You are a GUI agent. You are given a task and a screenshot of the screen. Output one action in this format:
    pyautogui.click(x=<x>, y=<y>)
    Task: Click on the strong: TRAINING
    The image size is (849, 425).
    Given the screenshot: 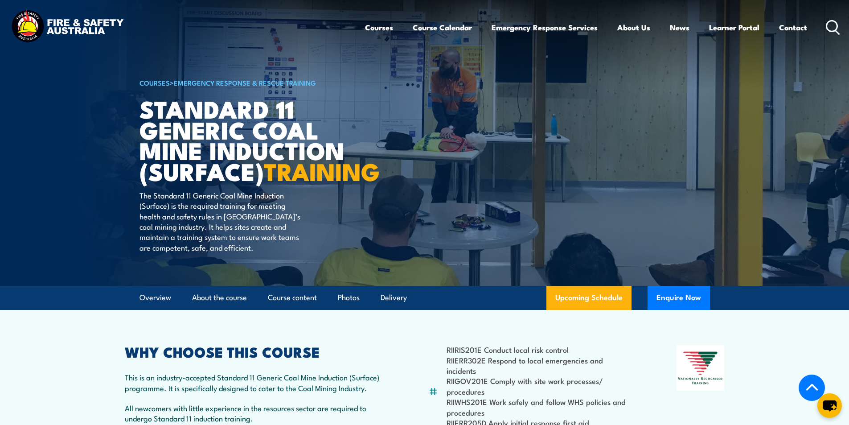 What is the action you would take?
    pyautogui.click(x=322, y=170)
    